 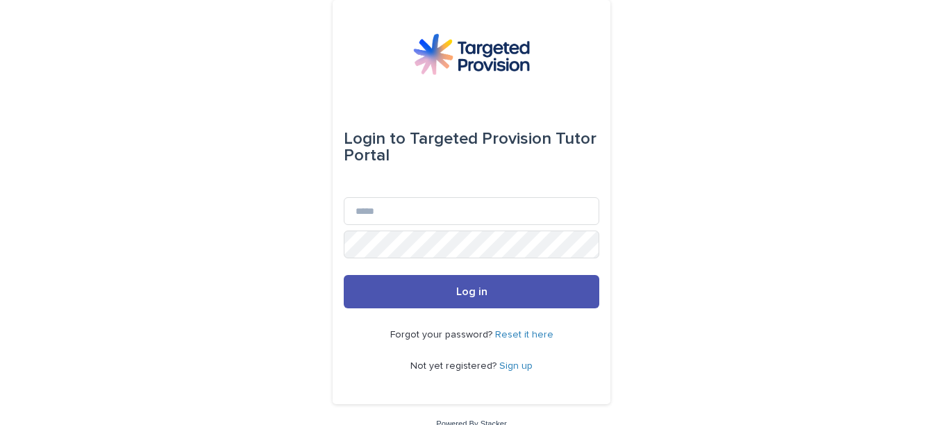 I want to click on span: Forgot your password?, so click(x=443, y=335).